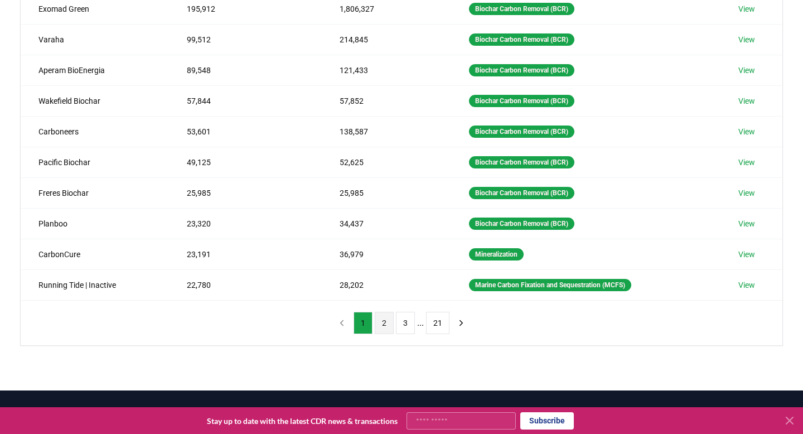 The height and width of the screenshot is (434, 803). I want to click on div: Marine Carbon Fixation and Sequestration (MCFS), so click(550, 285).